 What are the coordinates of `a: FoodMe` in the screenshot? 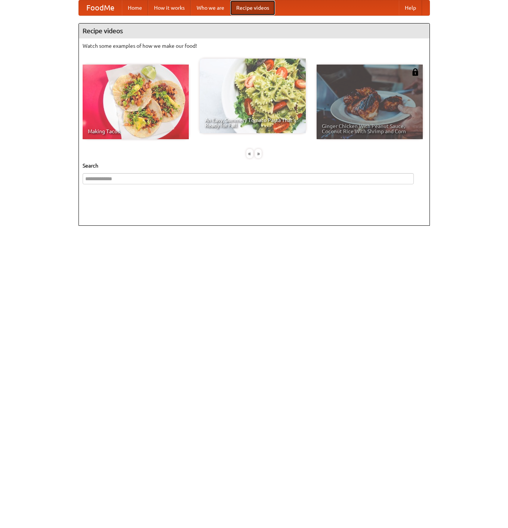 It's located at (100, 8).